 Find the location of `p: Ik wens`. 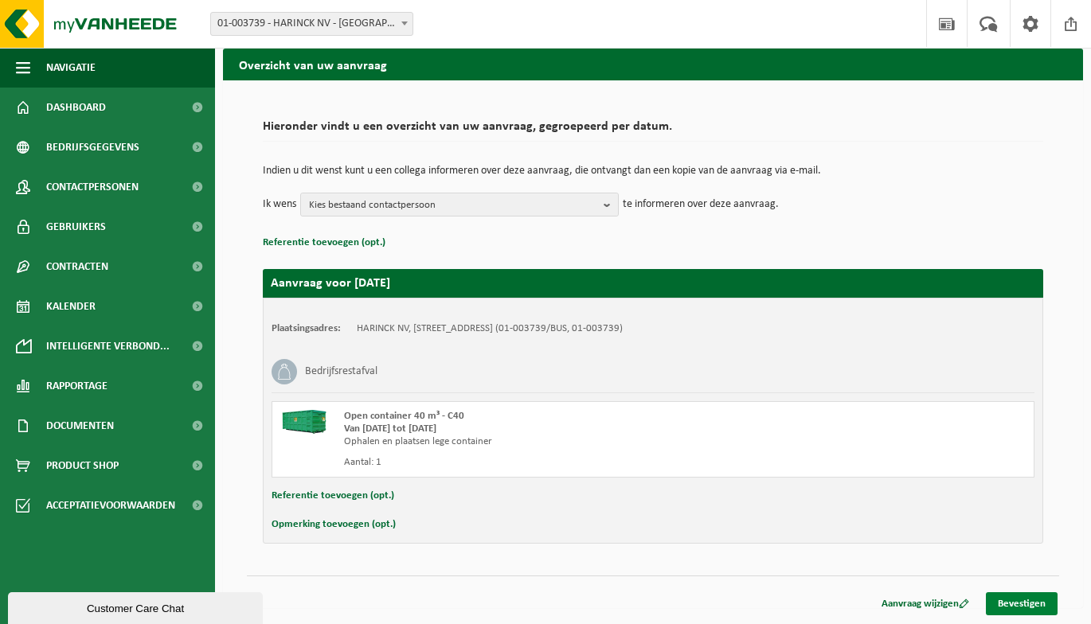

p: Ik wens is located at coordinates (280, 205).